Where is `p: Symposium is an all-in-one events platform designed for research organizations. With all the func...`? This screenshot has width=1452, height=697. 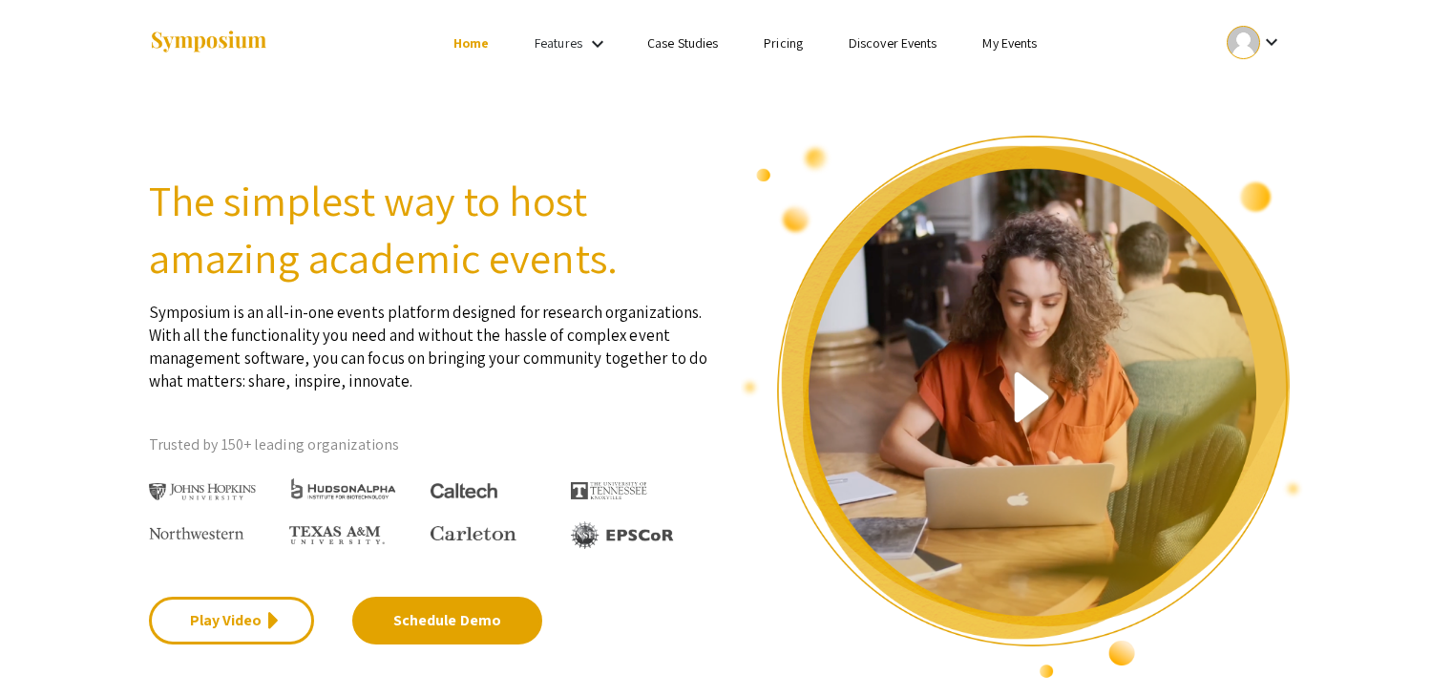
p: Symposium is an all-in-one events platform designed for research organizations. With all the func... is located at coordinates (431, 339).